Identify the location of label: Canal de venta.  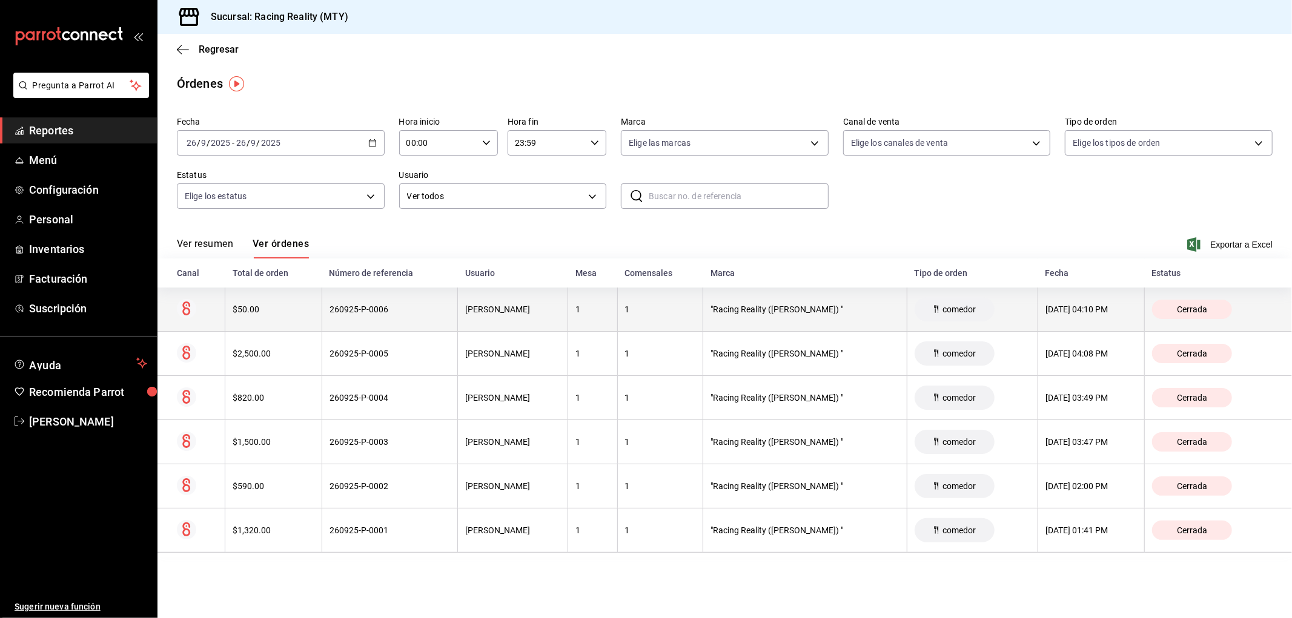
(947, 122).